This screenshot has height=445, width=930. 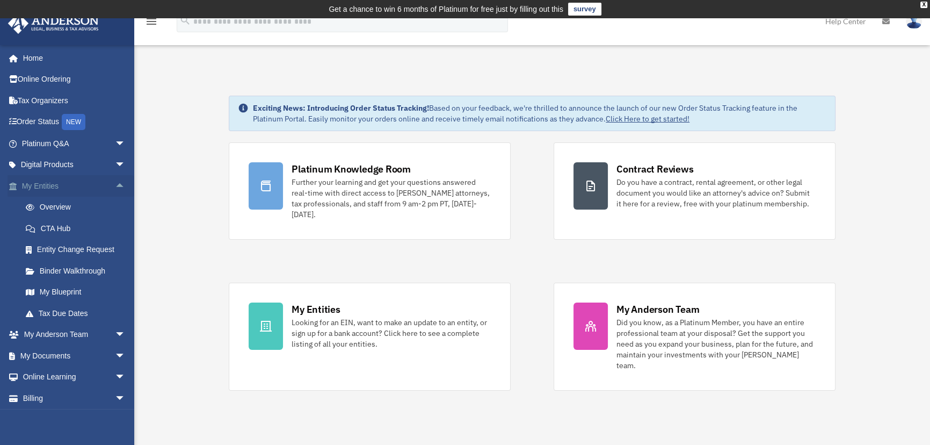 What do you see at coordinates (369, 336) in the screenshot?
I see `a: My Entities Looking for an EIN, want to make an update to an entity, or sign up for a bank accoun...` at bounding box center [369, 336].